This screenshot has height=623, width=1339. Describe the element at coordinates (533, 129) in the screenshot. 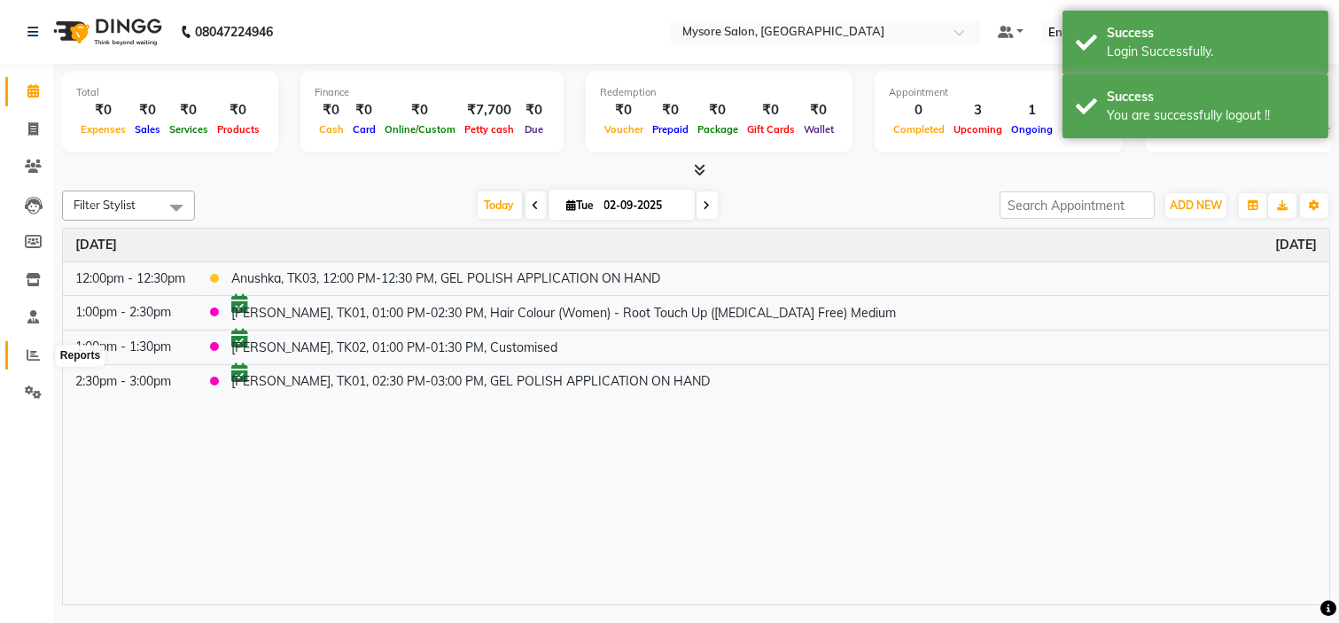

I see `span: Due` at that location.